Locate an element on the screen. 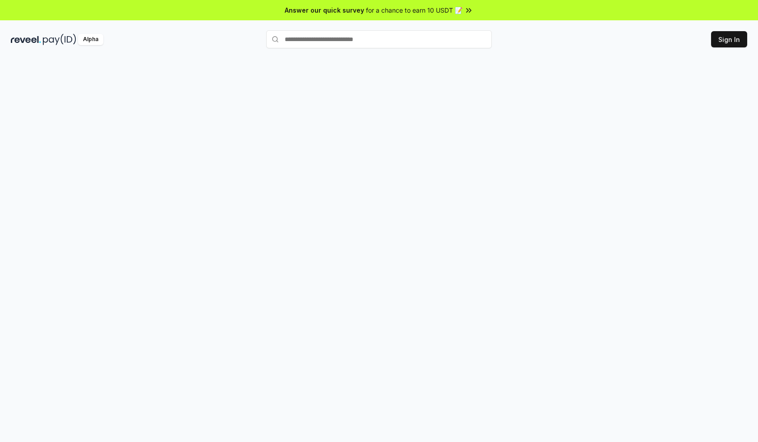  div: Alpha is located at coordinates (91, 39).